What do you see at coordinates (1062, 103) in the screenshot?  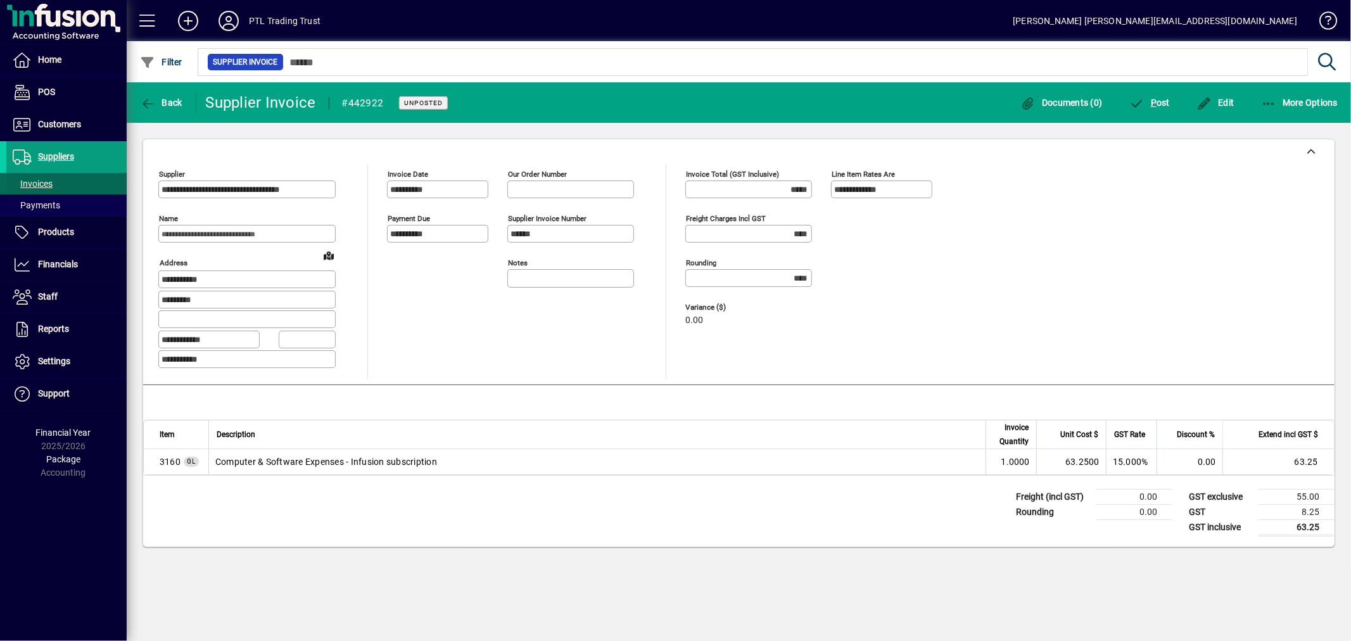 I see `span: Documents (0)` at bounding box center [1062, 103].